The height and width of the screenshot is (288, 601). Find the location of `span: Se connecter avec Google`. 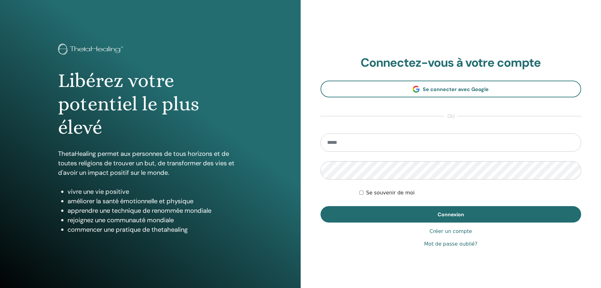

span: Se connecter avec Google is located at coordinates (456, 89).